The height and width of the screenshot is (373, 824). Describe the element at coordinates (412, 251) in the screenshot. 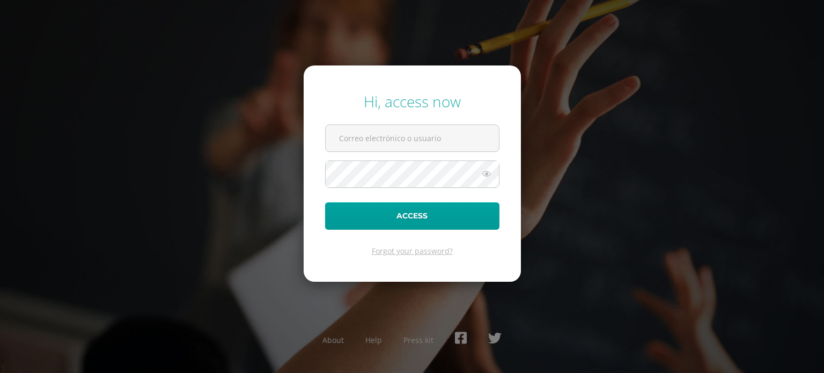

I see `a: Forgot your password?` at that location.